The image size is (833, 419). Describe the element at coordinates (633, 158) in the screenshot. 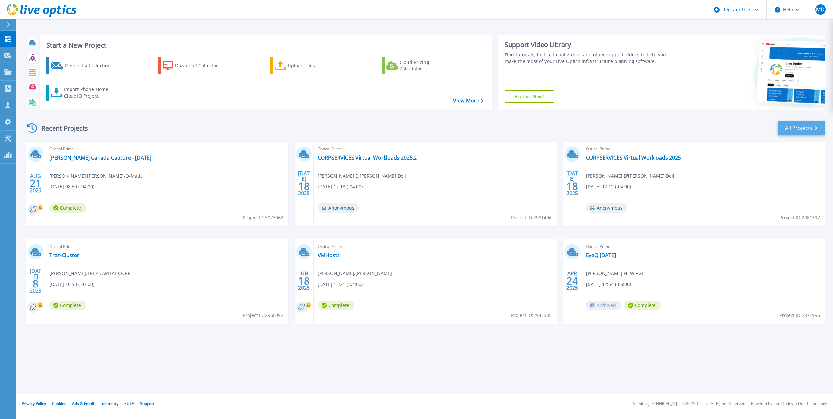

I see `a: CORPSERVICES Virtual Workloads 2025` at that location.